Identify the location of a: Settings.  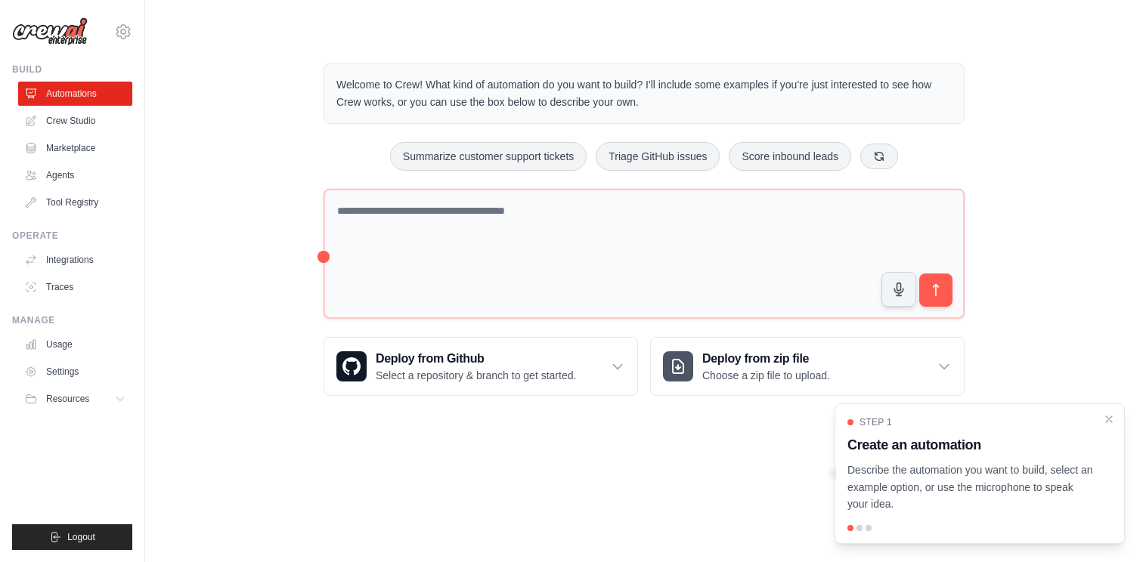
(75, 372).